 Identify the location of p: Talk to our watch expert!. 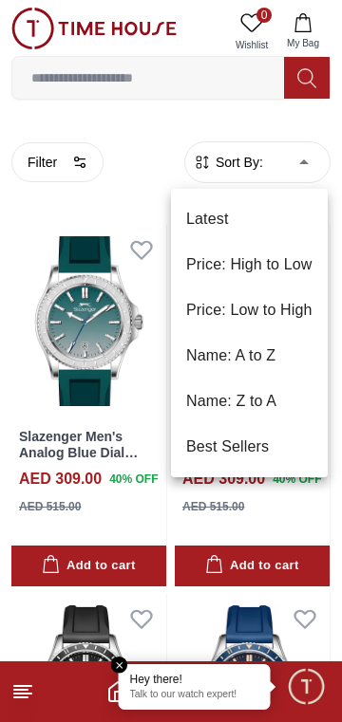
(195, 695).